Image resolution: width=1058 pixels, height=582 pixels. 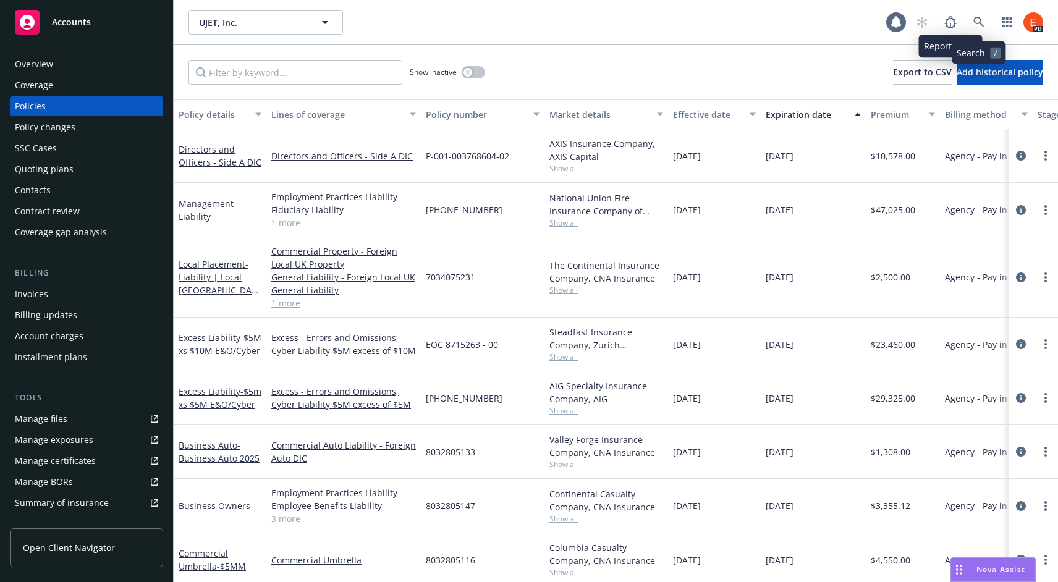 What do you see at coordinates (891, 560) in the screenshot?
I see `span: $4,550.00` at bounding box center [891, 560].